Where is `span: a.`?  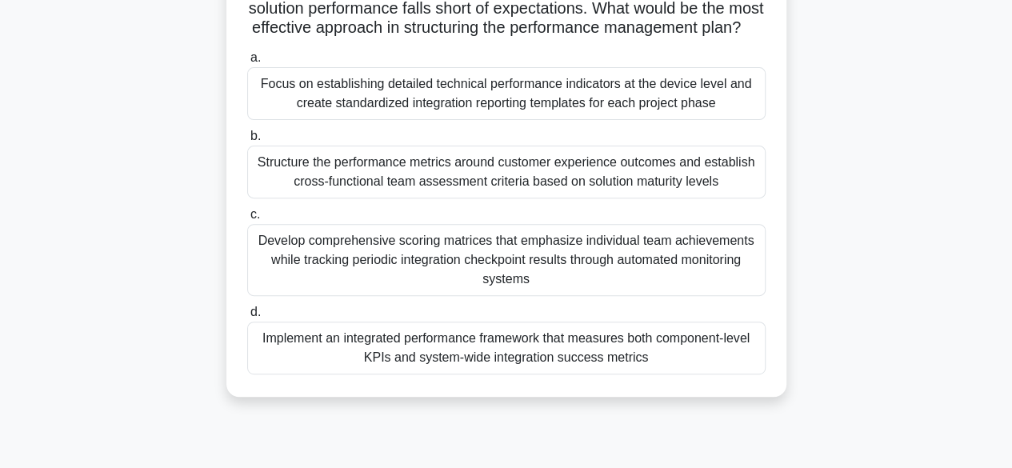 span: a. is located at coordinates (255, 57).